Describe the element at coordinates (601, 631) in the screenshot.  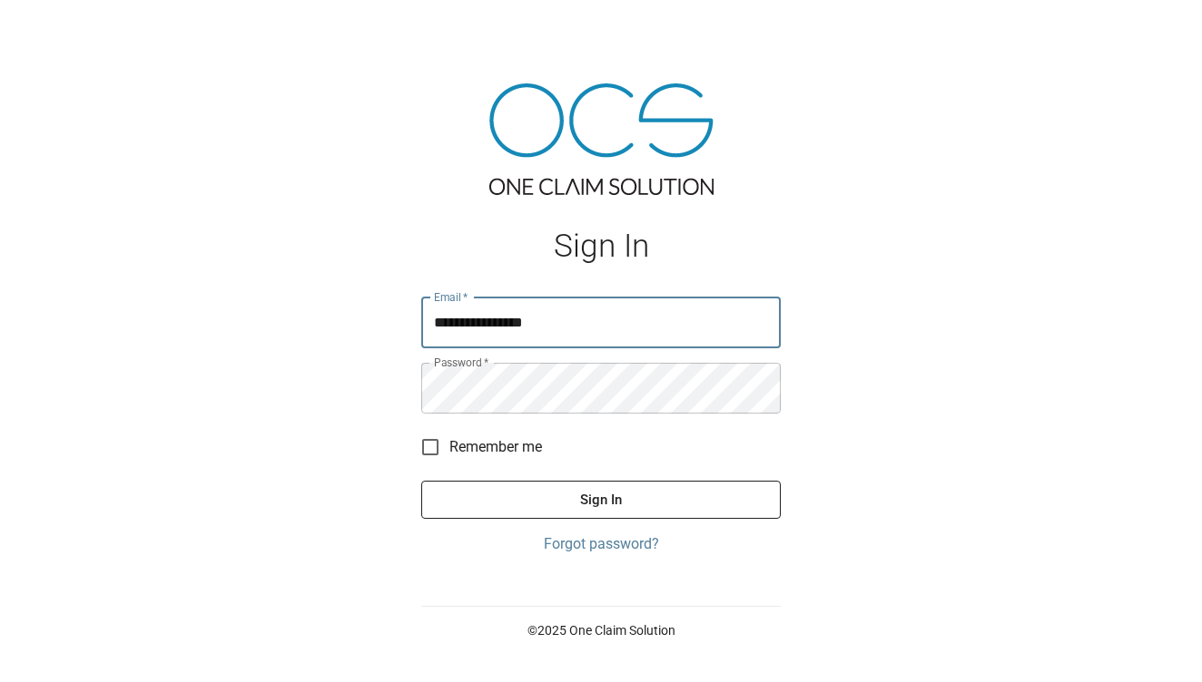
I see `p: © 2025 One Claim Solution` at that location.